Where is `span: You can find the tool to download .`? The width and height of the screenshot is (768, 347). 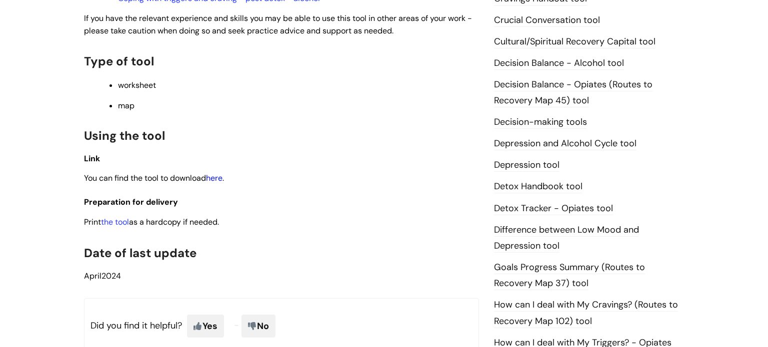
span: You can find the tool to download . is located at coordinates (154, 178).